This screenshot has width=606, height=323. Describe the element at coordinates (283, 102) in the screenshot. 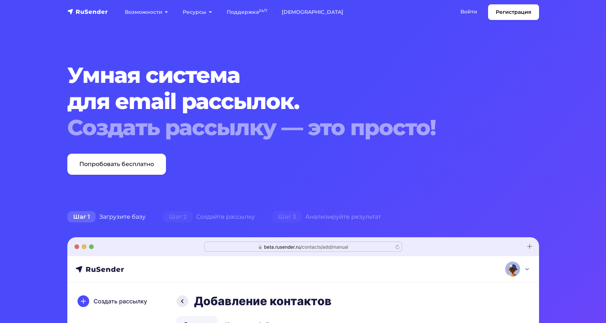

I see `h1: Умная система для email рассылок.` at that location.